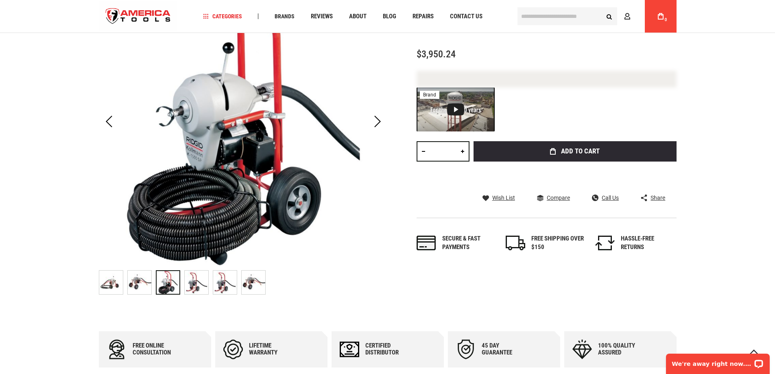 Image resolution: width=775 pixels, height=374 pixels. What do you see at coordinates (389, 16) in the screenshot?
I see `a: Blog` at bounding box center [389, 16].